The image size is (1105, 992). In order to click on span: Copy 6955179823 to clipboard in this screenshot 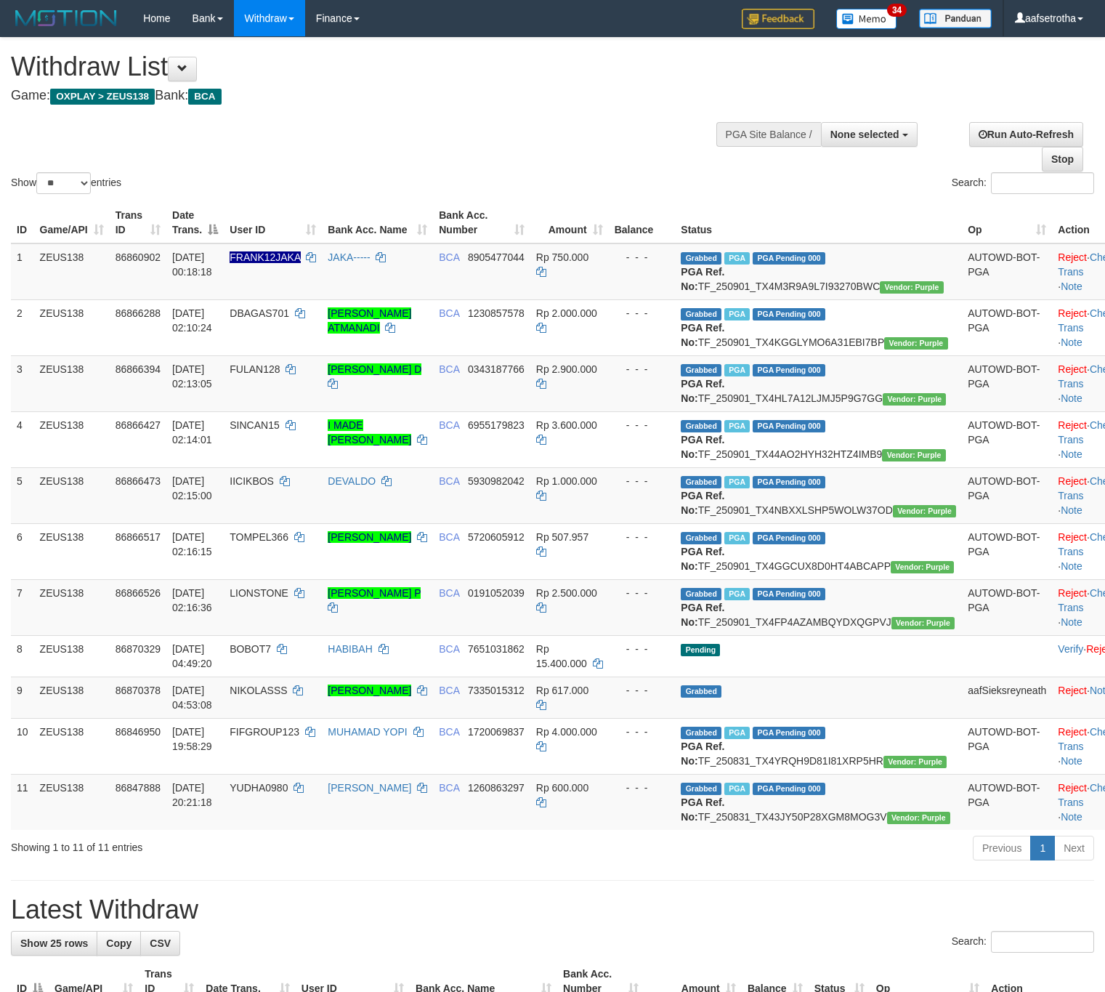, I will do `click(496, 425)`.